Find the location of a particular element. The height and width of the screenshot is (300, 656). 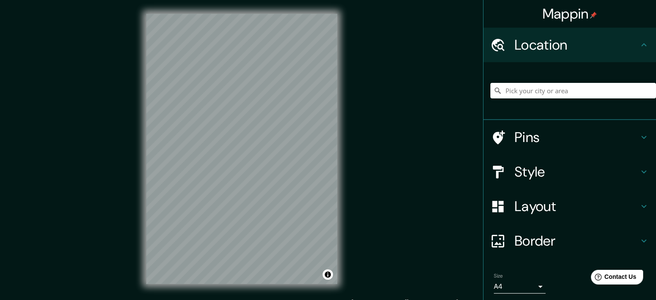

input: Pick your city or area is located at coordinates (573, 91).